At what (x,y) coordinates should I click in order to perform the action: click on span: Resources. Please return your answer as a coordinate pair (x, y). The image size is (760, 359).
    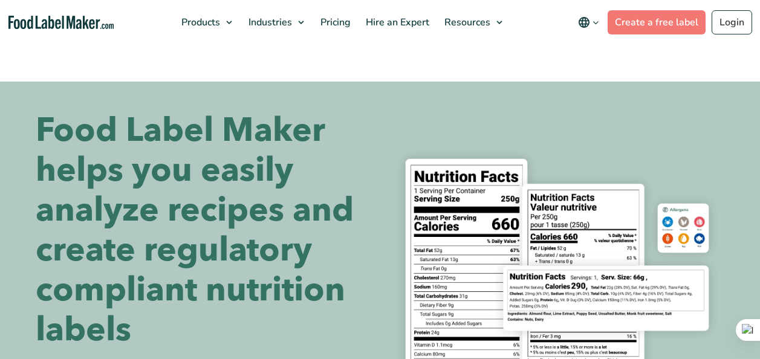
    Looking at the image, I should click on (466, 22).